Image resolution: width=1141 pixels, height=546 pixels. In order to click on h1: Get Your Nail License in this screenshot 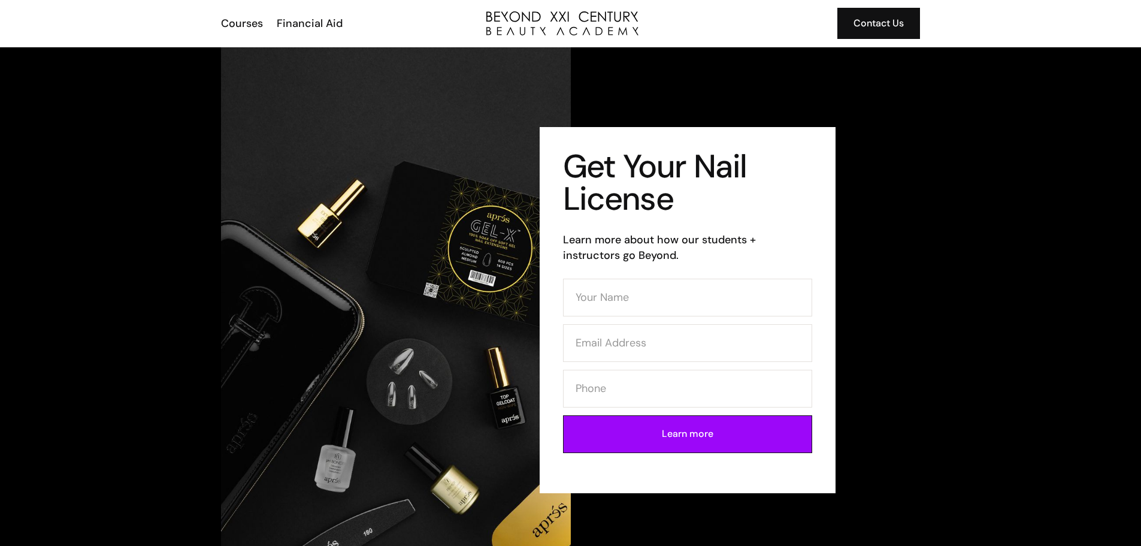, I will do `click(688, 183)`.